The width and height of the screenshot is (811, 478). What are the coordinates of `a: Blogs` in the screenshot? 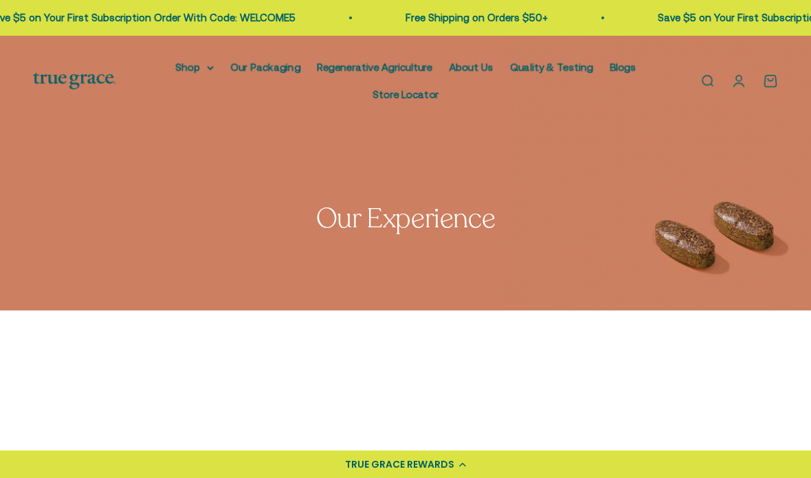 It's located at (623, 67).